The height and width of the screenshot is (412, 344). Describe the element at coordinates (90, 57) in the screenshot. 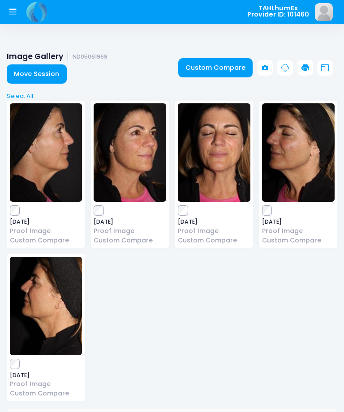

I see `small: ND05061969` at that location.